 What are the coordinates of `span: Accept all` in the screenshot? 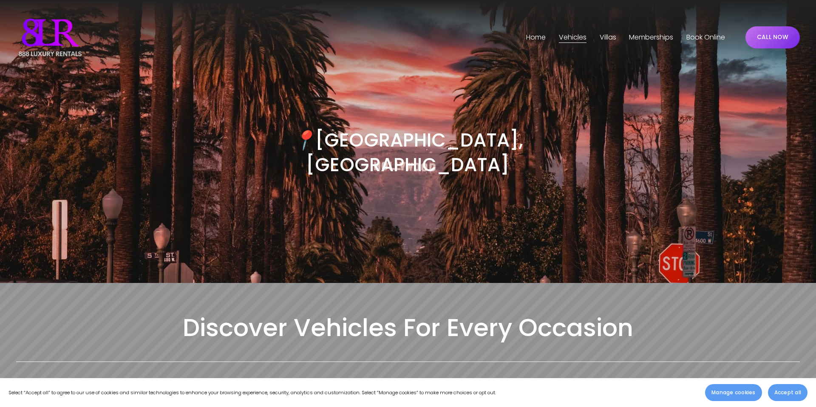 It's located at (788, 393).